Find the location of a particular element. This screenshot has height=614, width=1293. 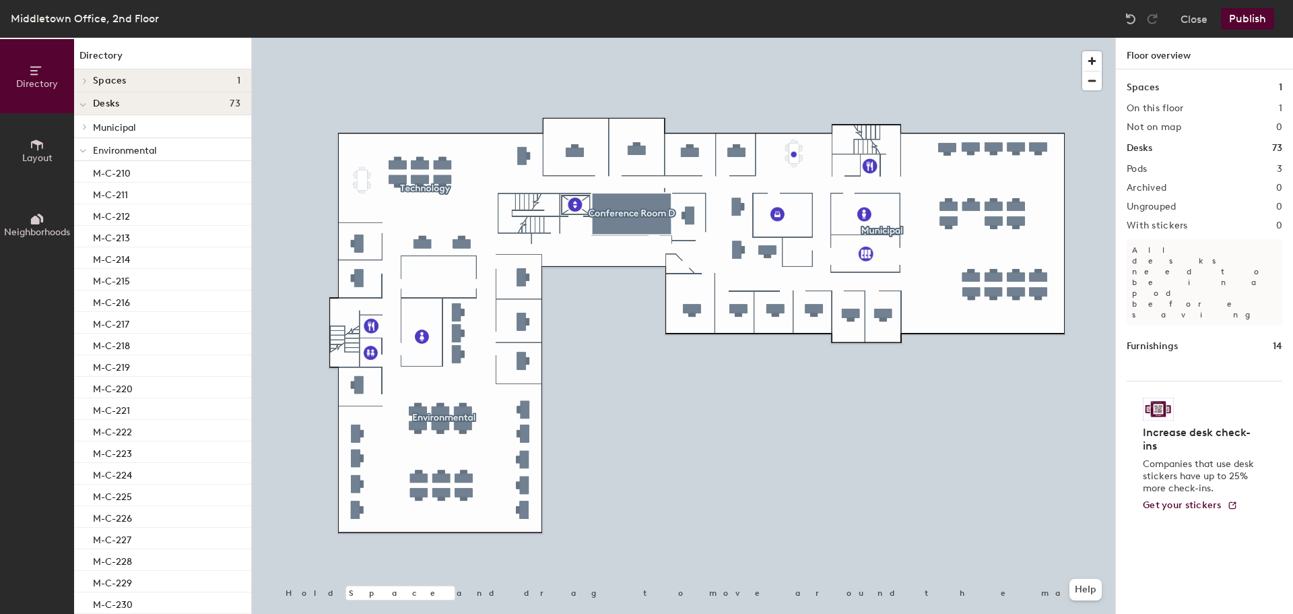

span: Municipal is located at coordinates (115, 127).